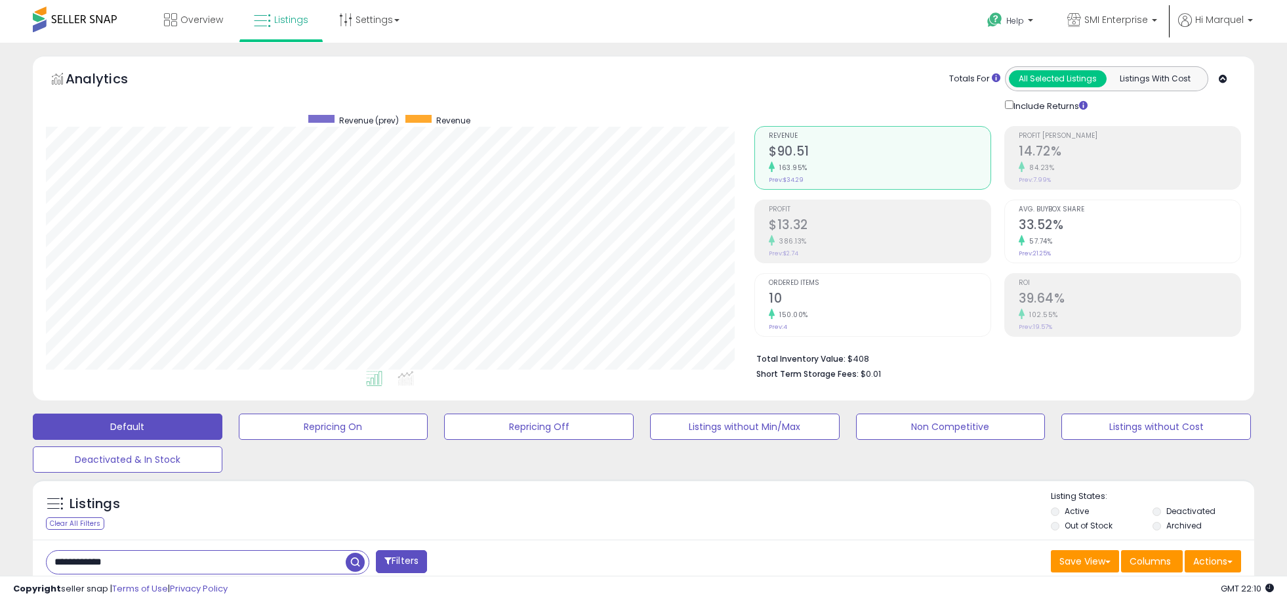 This screenshot has width=1287, height=602. What do you see at coordinates (94, 504) in the screenshot?
I see `h5: Listings` at bounding box center [94, 504].